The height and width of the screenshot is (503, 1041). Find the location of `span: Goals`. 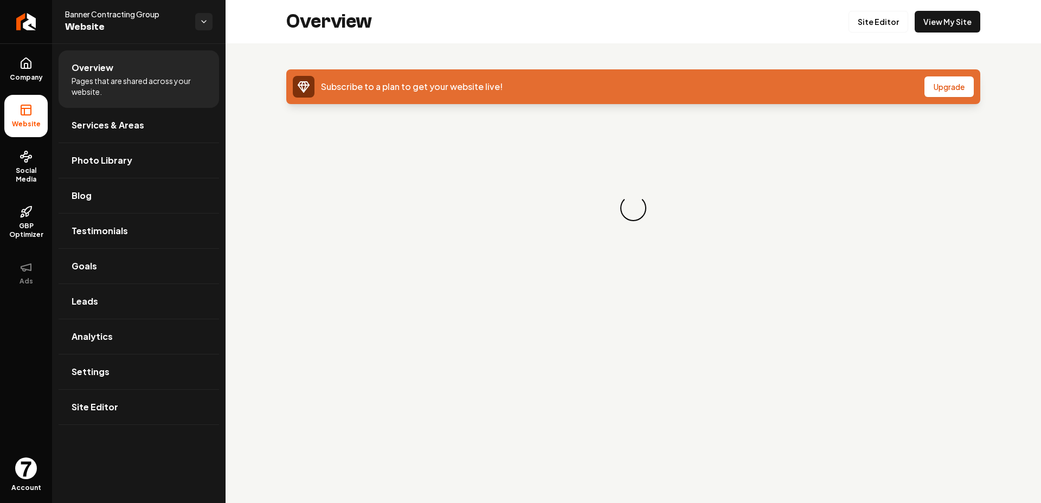

span: Goals is located at coordinates (84, 266).